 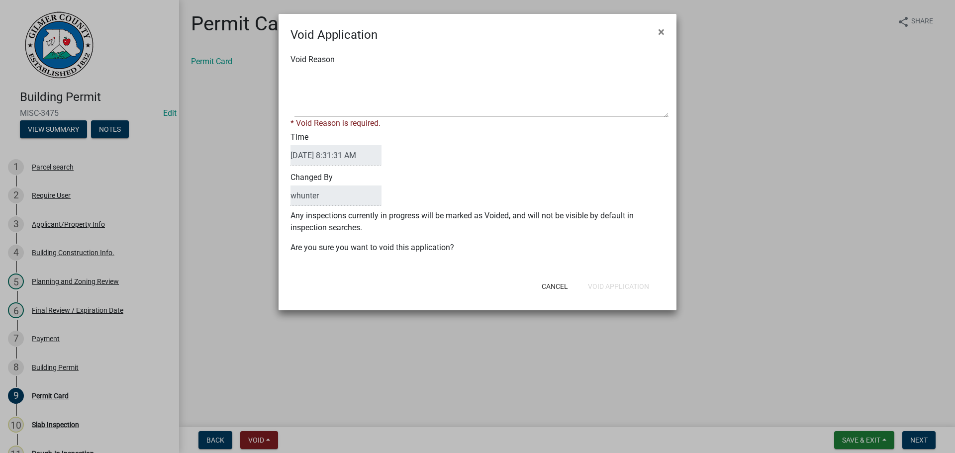 I want to click on button: Cancel, so click(x=555, y=287).